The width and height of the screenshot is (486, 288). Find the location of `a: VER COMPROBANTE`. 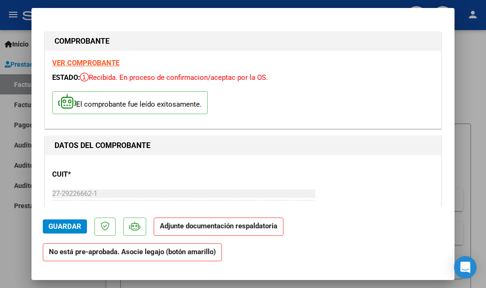

a: VER COMPROBANTE is located at coordinates (86, 63).